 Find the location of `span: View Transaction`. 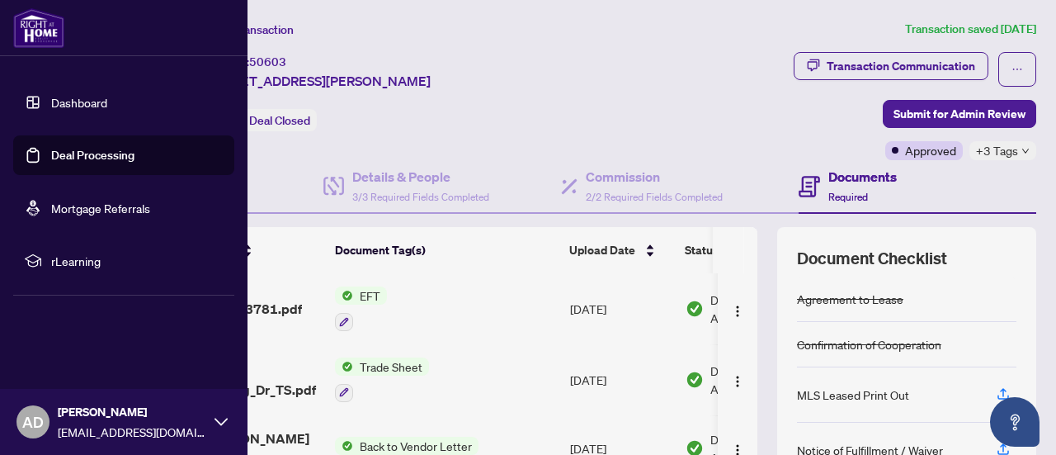

span: View Transaction is located at coordinates (249, 30).